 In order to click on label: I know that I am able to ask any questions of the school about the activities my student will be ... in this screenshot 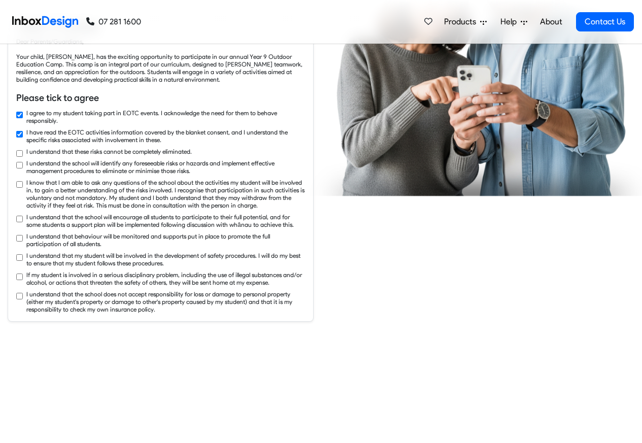, I will do `click(166, 194)`.